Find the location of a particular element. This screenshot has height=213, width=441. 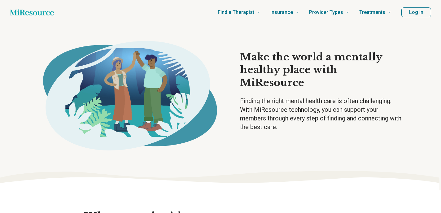

p: Finding the right mental health care is often challenging. With MiResource technology, you can su... is located at coordinates (322, 114).